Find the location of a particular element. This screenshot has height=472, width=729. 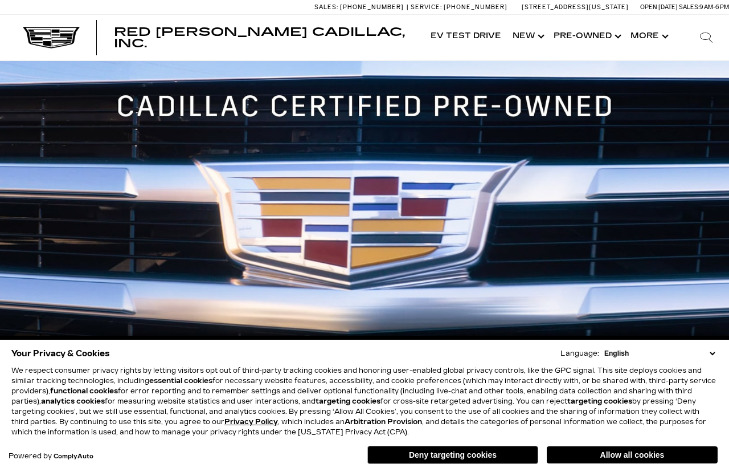

strong: Arbitration Provision is located at coordinates (383, 421).